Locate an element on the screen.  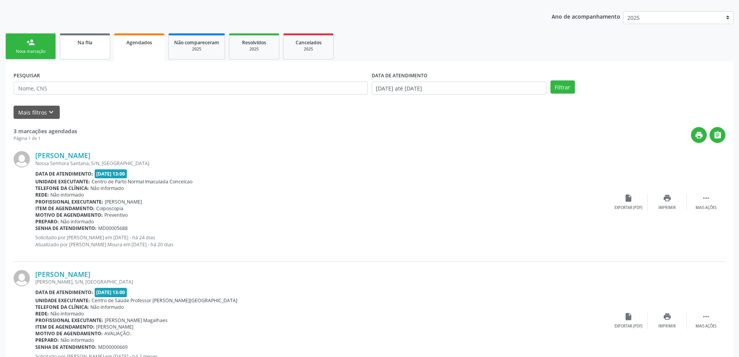
button: Mais filtroskeyboard_arrow_down is located at coordinates (36, 112).